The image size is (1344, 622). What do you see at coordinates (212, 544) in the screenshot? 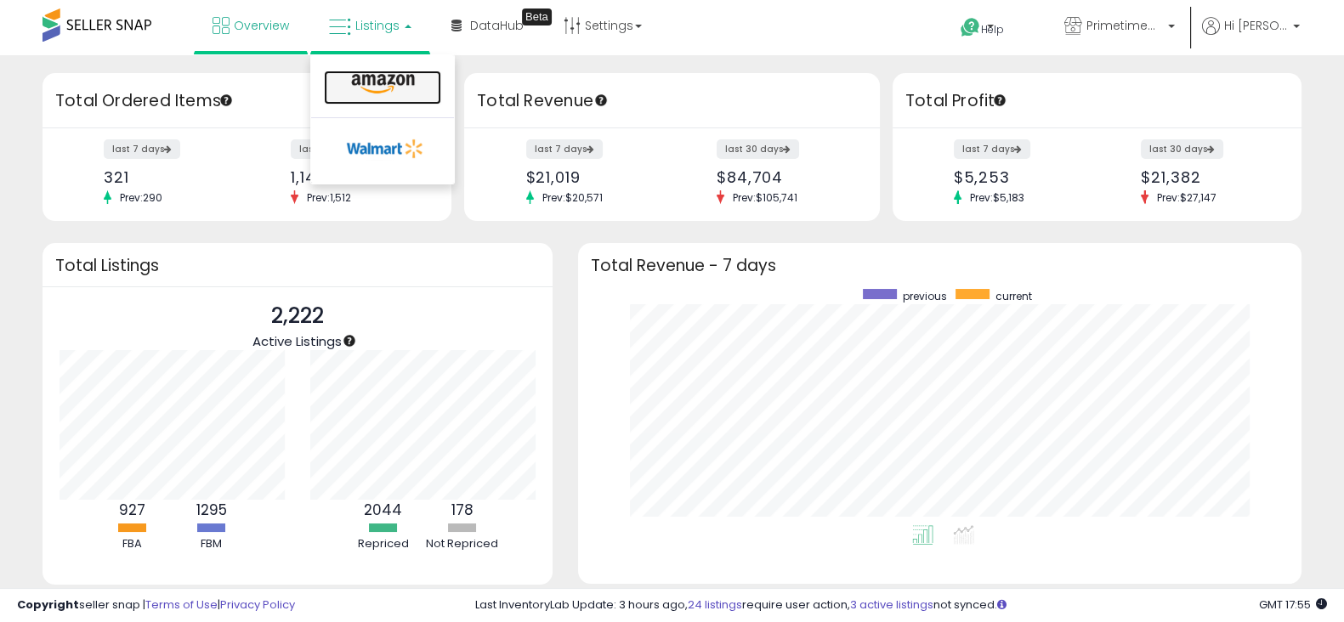
I see `div: FBM` at bounding box center [212, 544].